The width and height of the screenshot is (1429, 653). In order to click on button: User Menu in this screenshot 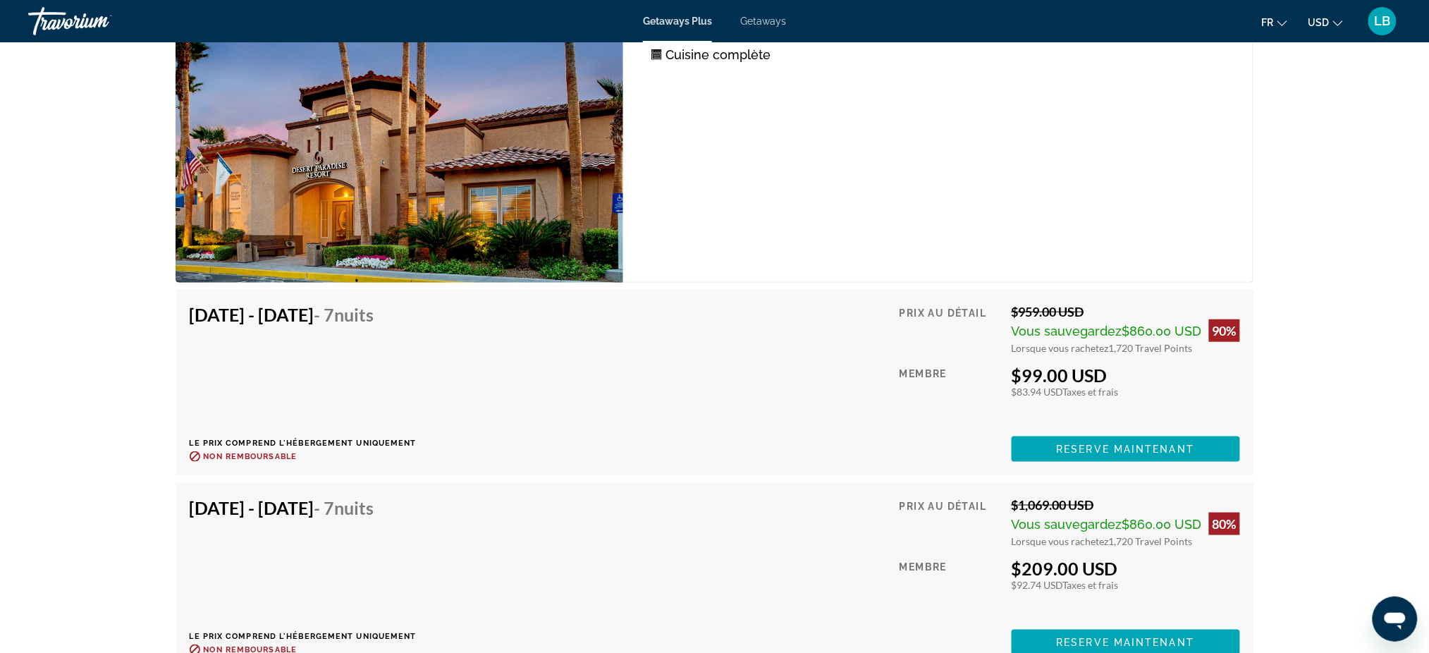, I will do `click(1382, 21)`.